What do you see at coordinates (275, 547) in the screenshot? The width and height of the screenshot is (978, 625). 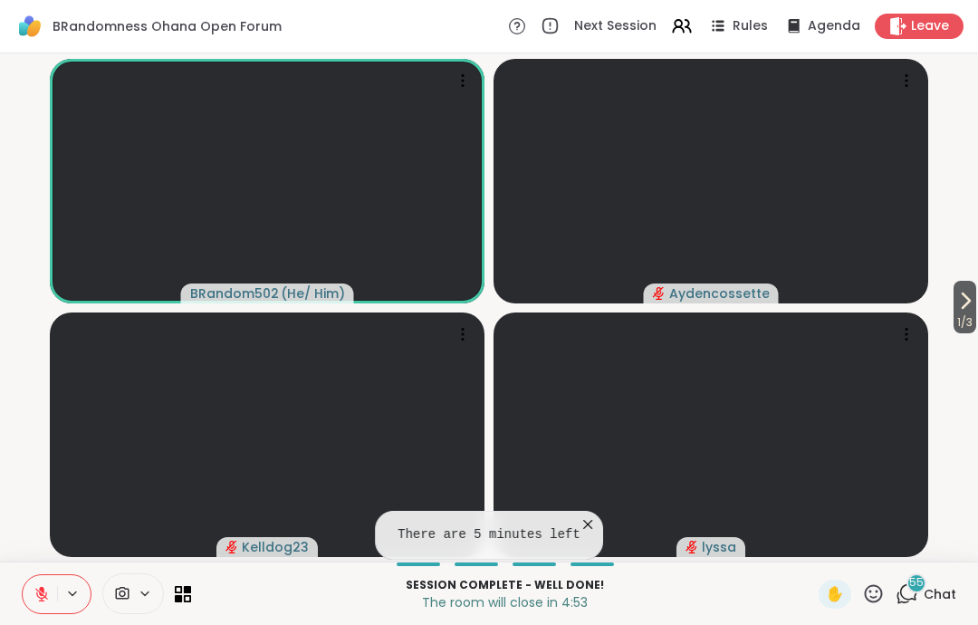 I see `span: Kelldog23` at bounding box center [275, 547].